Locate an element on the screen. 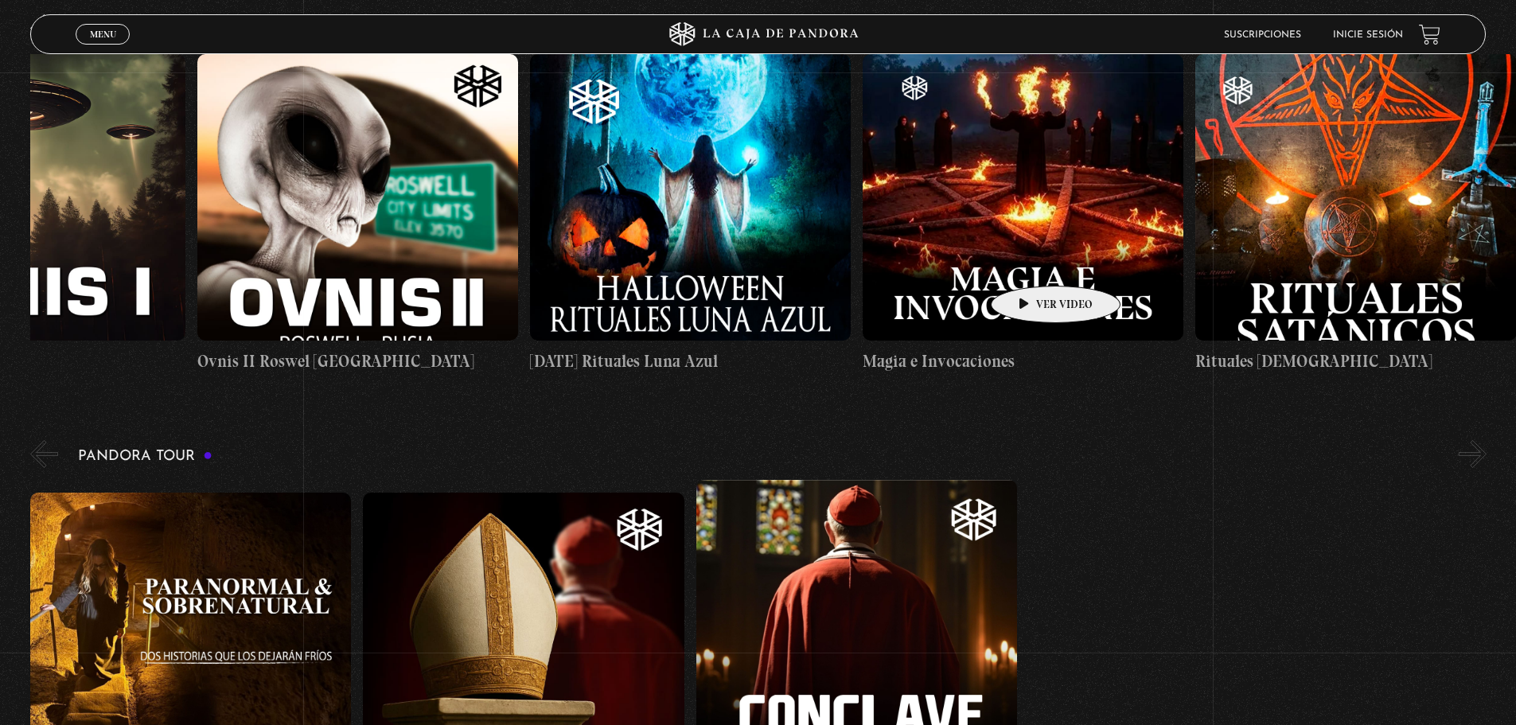  span: Menu is located at coordinates (103, 34).